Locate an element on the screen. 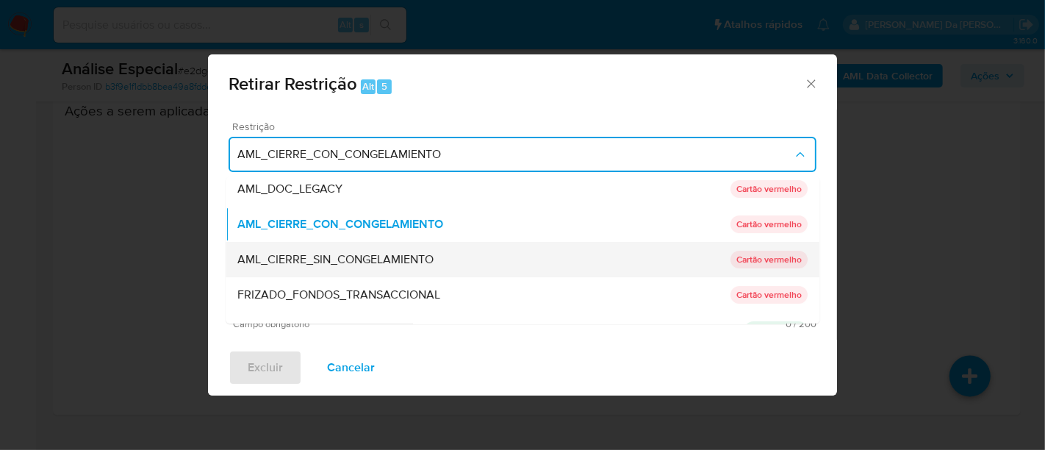 The image size is (1045, 450). span: FRIZADO_FONDOS_TRANSACCIONAL is located at coordinates (339, 295).